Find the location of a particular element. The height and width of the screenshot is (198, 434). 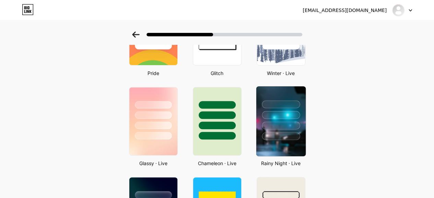

div: Glassy · Live is located at coordinates (153, 163).